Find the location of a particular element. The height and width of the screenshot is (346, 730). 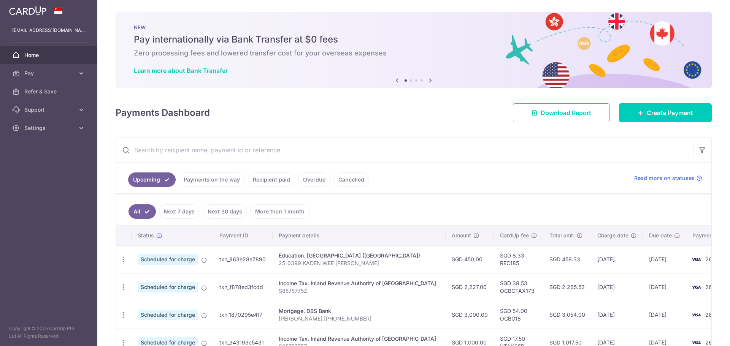

td: txn_1870295e4f7 is located at coordinates (243, 315).